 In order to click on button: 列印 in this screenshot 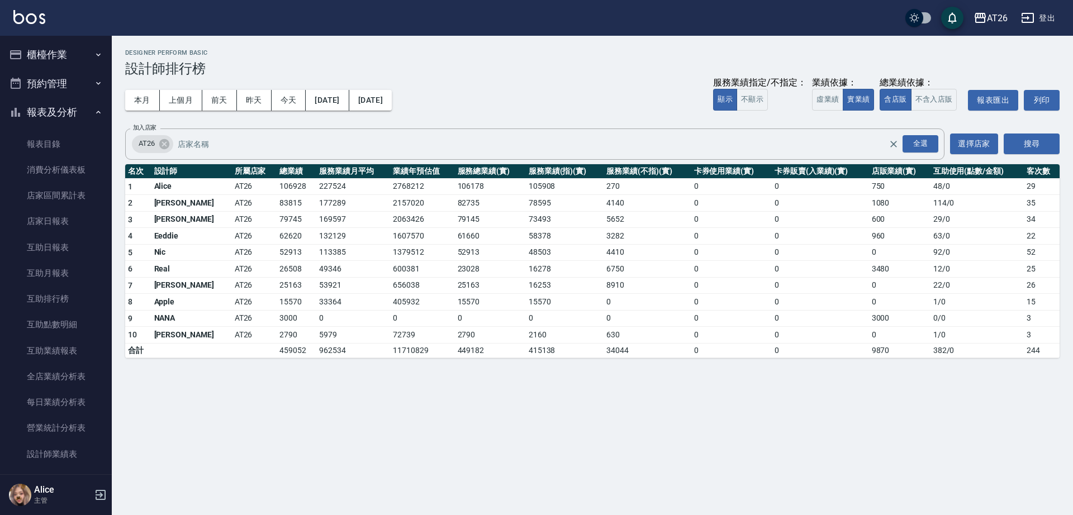, I will do `click(1041, 100)`.